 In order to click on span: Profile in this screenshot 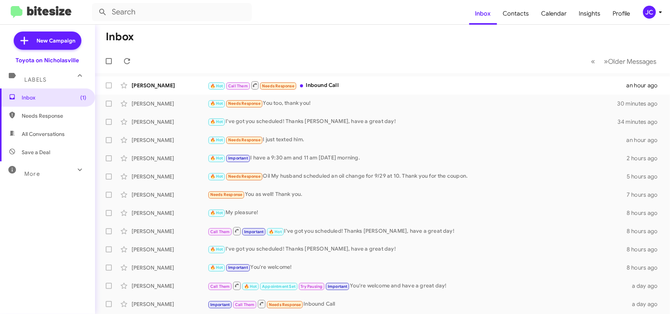, I will do `click(622, 14)`.